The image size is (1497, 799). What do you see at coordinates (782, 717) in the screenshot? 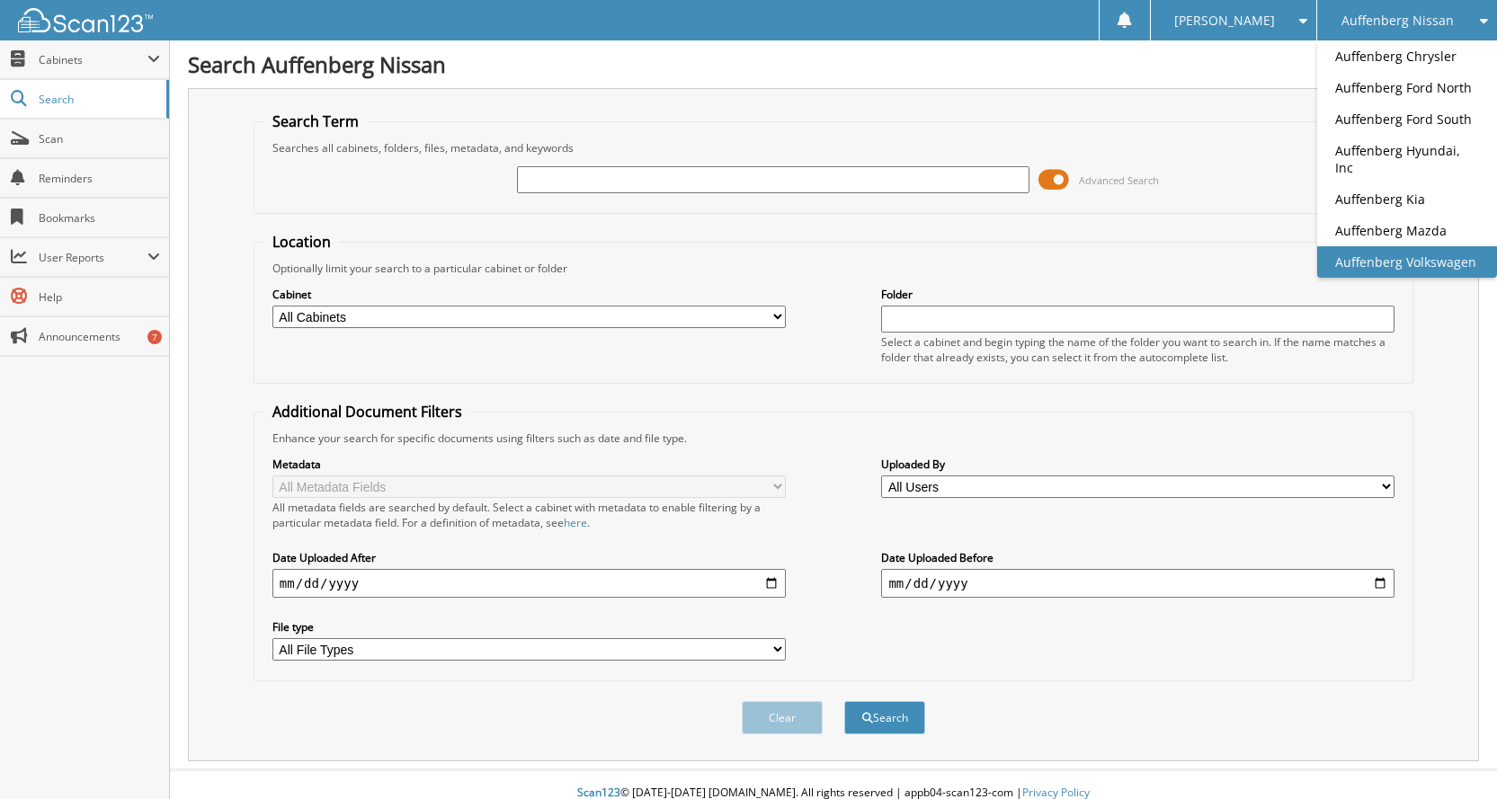
I see `button: Clear` at bounding box center [782, 717].